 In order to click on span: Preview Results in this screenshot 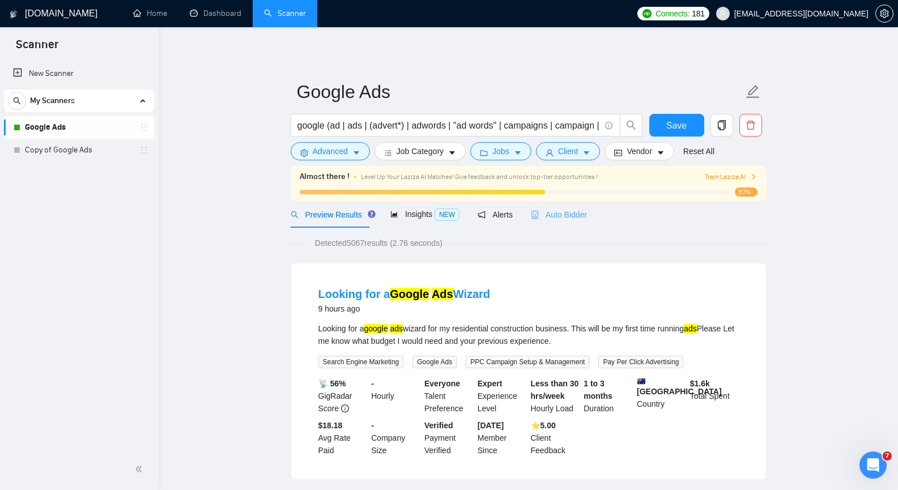, I will do `click(331, 215)`.